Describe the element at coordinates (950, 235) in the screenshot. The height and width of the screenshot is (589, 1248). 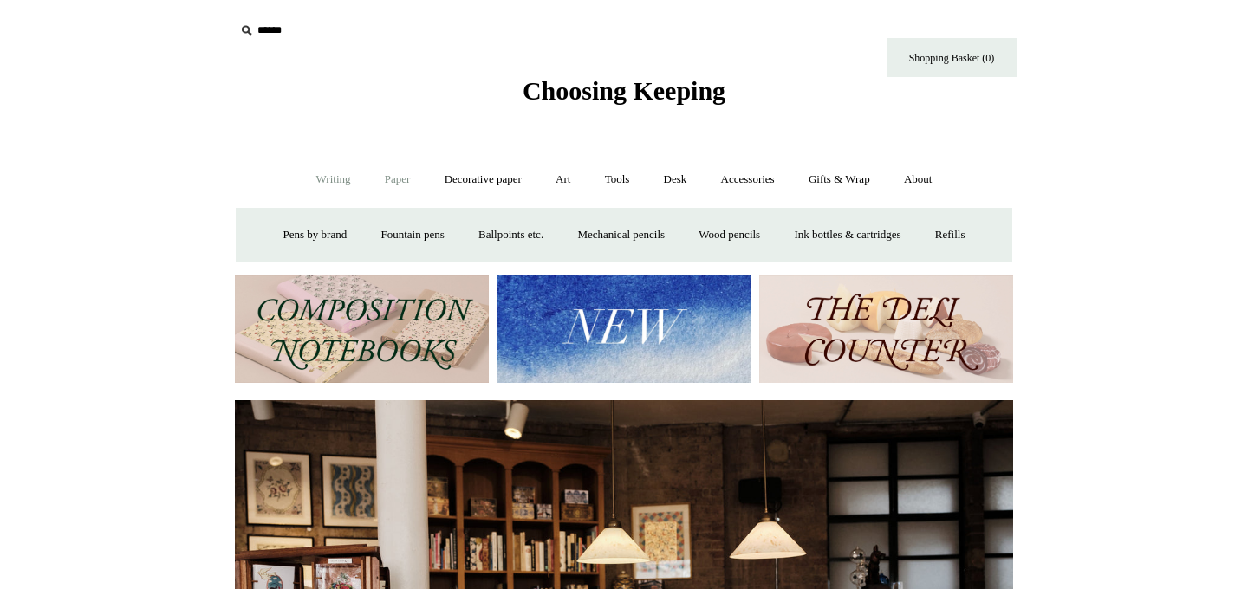
I see `a: Refills` at that location.